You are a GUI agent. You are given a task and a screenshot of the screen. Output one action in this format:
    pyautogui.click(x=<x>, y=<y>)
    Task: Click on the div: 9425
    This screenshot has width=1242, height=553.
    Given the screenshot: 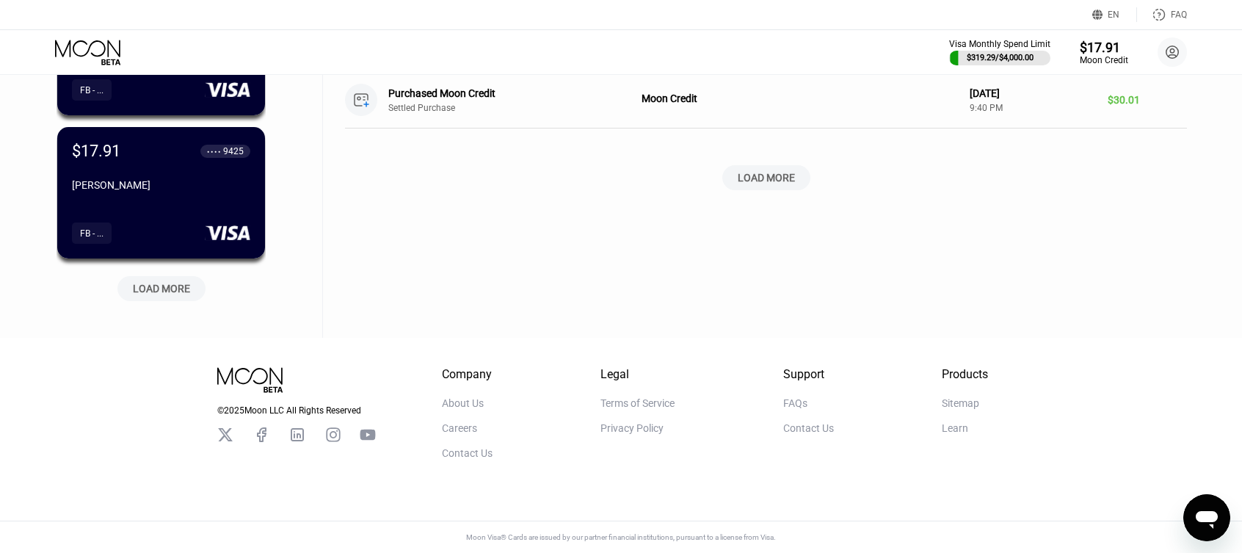 What is the action you would take?
    pyautogui.click(x=233, y=151)
    